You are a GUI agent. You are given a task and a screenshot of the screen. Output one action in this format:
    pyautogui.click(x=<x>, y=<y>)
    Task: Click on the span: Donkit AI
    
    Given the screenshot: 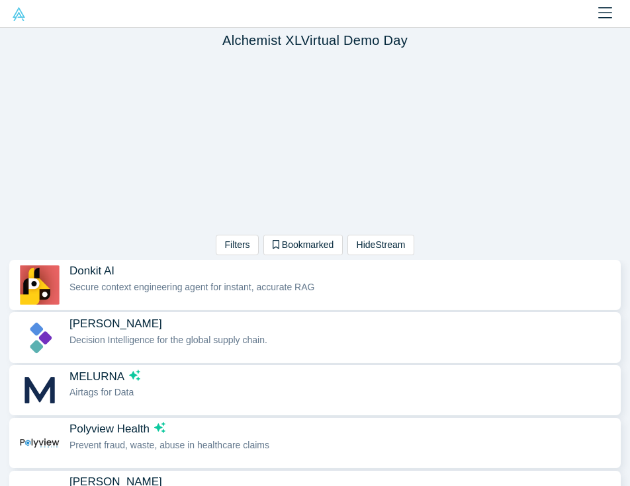 What is the action you would take?
    pyautogui.click(x=92, y=271)
    